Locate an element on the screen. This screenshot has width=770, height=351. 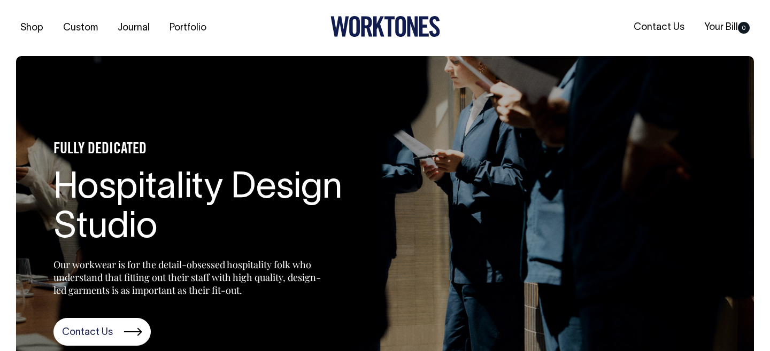
a: Journal is located at coordinates (134, 28).